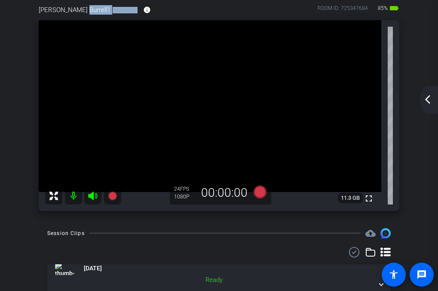  Describe the element at coordinates (185, 197) in the screenshot. I see `div: 1080P` at that location.